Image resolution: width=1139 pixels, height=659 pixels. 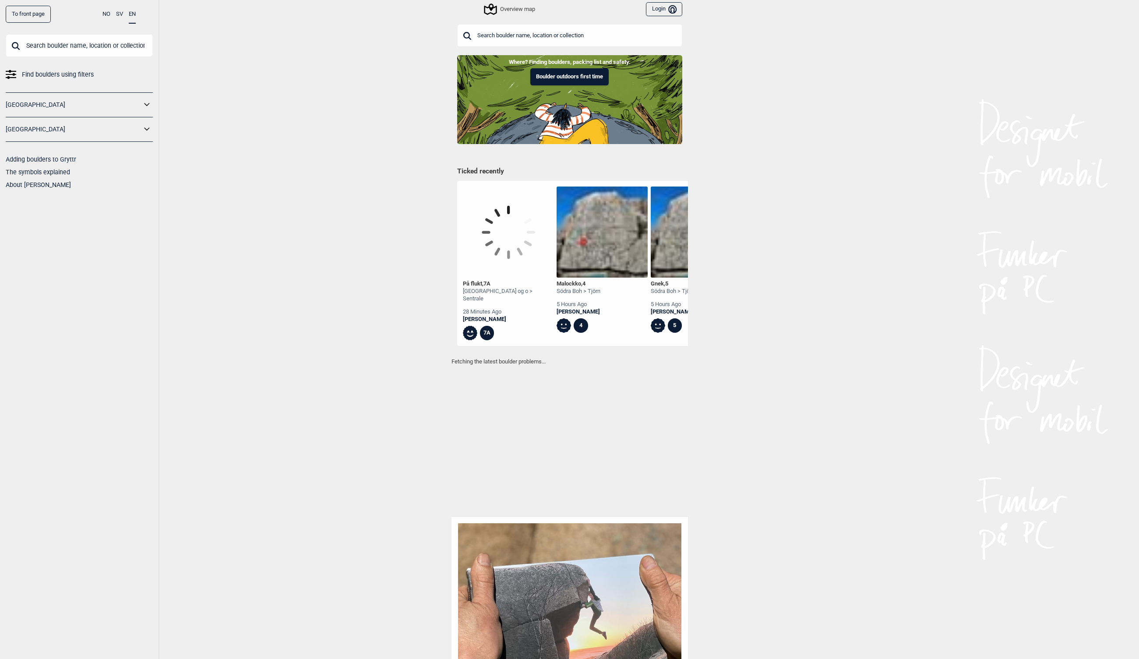 I want to click on a: The symbols explained, so click(x=38, y=172).